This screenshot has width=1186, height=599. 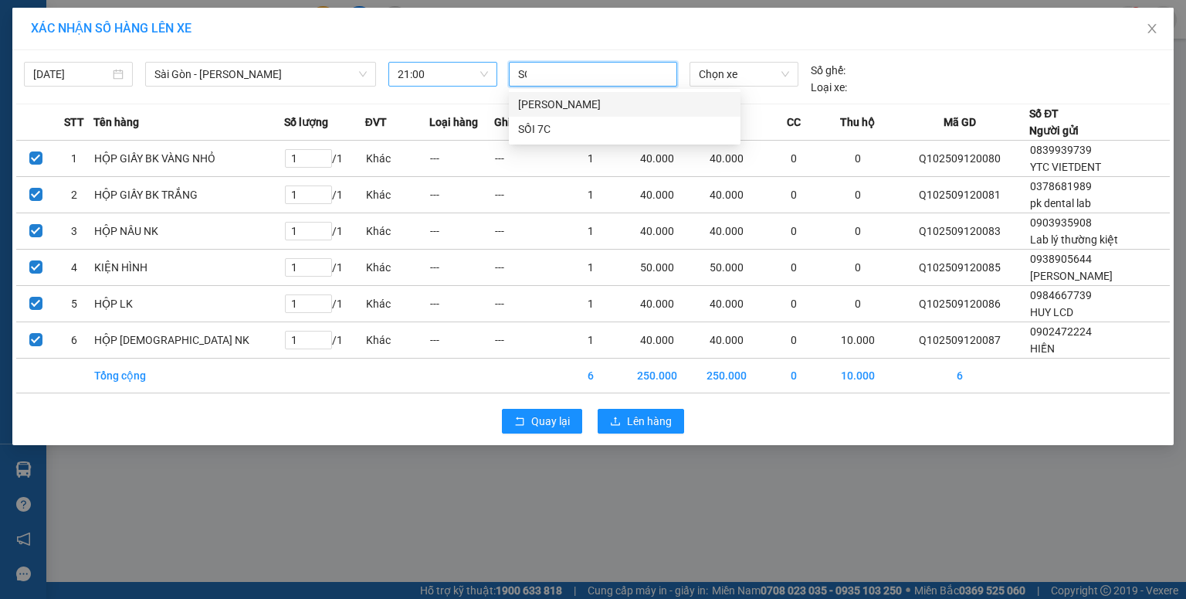 What do you see at coordinates (453, 122) in the screenshot?
I see `span: Loại hàng` at bounding box center [453, 122].